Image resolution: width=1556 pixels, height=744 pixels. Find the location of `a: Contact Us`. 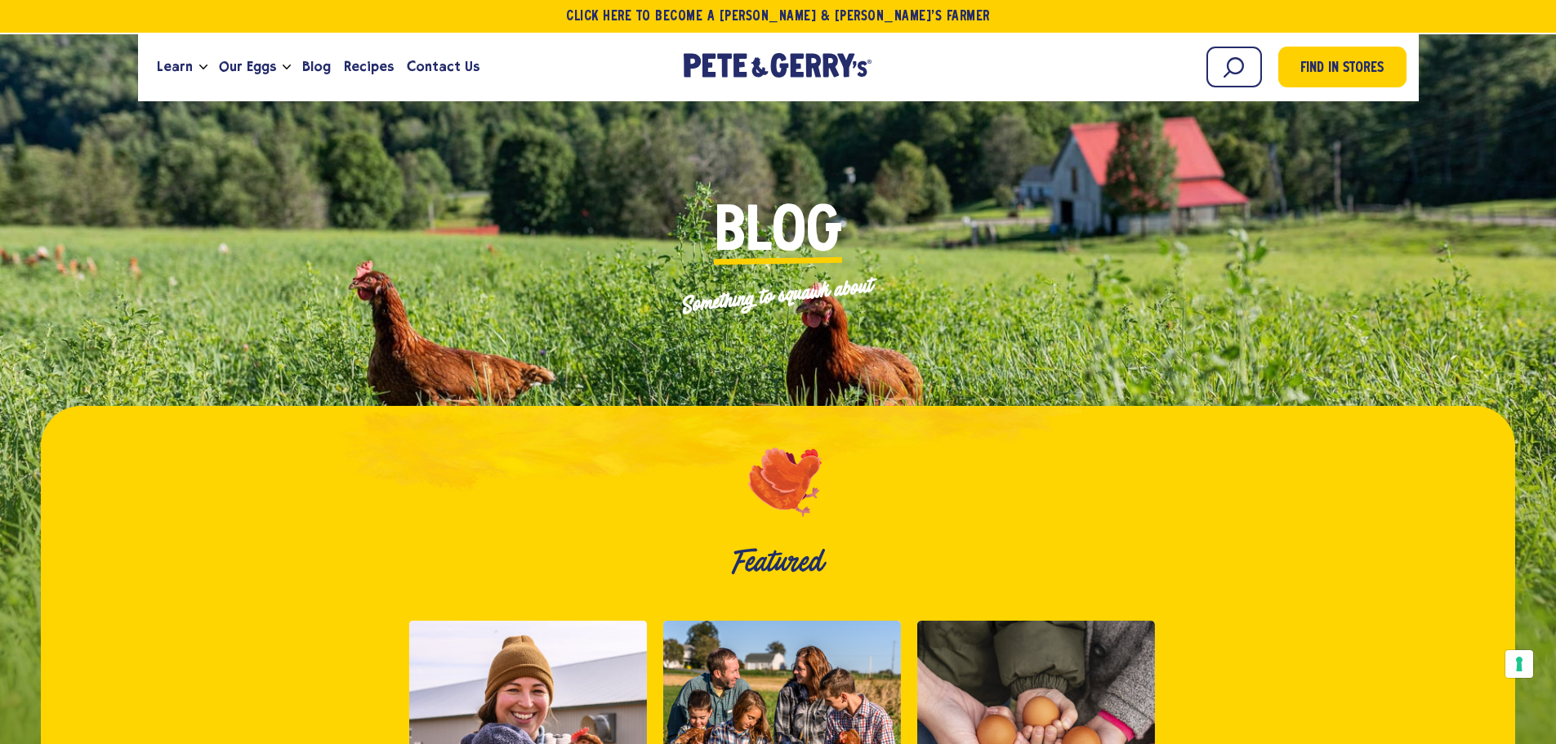

a: Contact Us is located at coordinates (443, 67).